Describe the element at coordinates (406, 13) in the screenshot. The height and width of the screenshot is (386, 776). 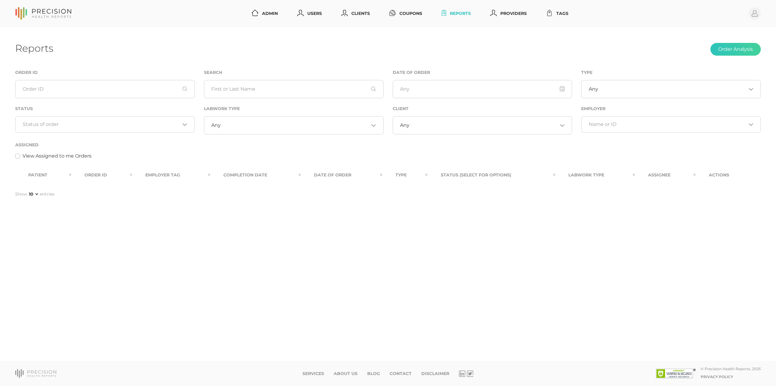
I see `a: Coupons` at that location.